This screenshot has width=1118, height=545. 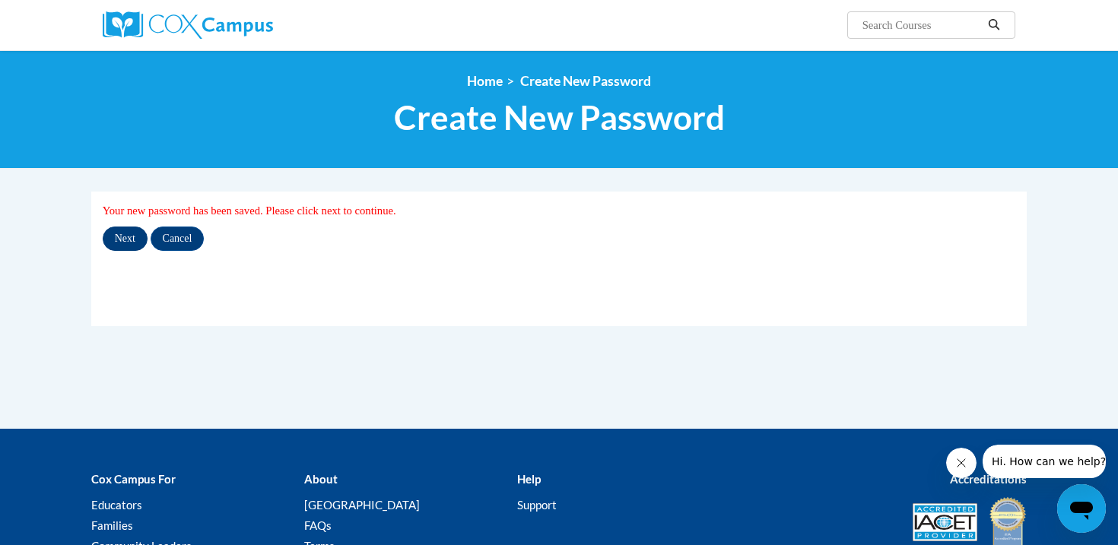 What do you see at coordinates (112, 525) in the screenshot?
I see `a: Families` at bounding box center [112, 525].